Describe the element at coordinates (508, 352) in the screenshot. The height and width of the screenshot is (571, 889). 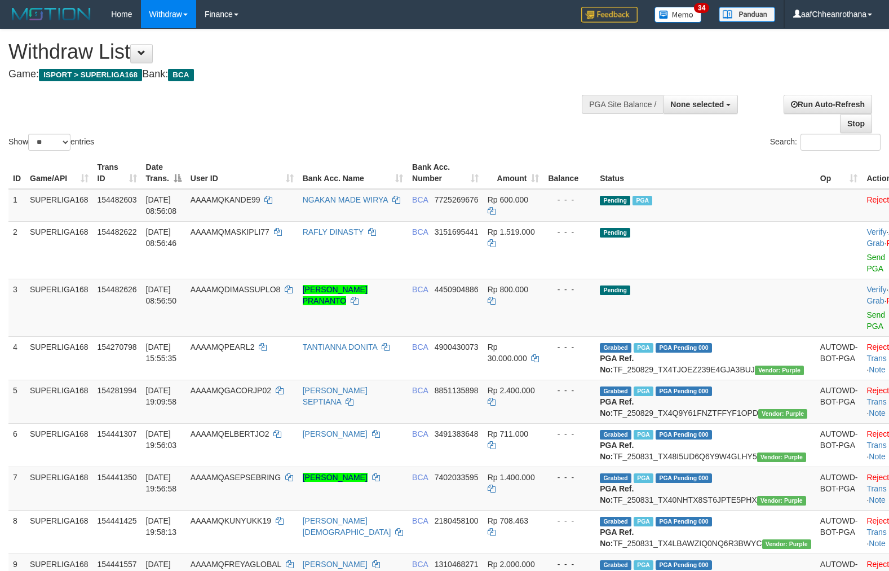
I see `span: Rp 30.000.000` at that location.